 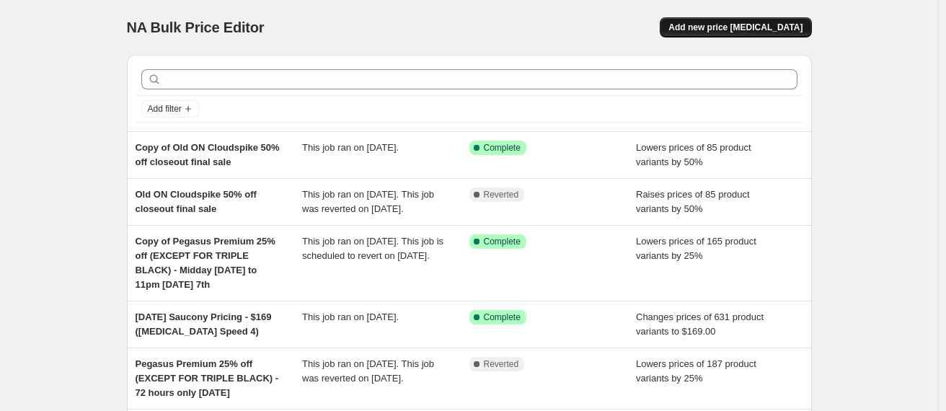 I want to click on span: Copy of Old ON Cloudspike 50% off closeout final sale, so click(x=208, y=154).